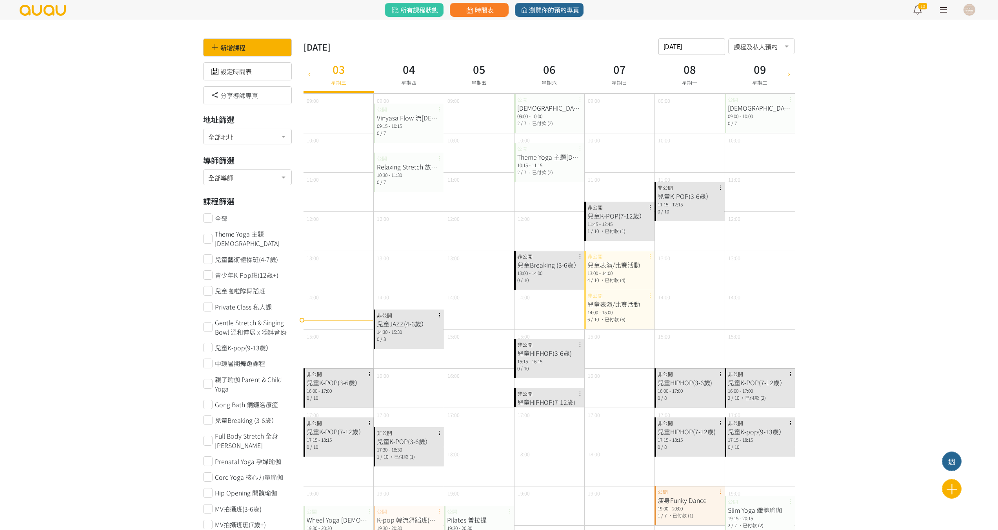 This screenshot has height=530, width=998. What do you see at coordinates (619, 312) in the screenshot?
I see `div: 14:00 - 15:00` at bounding box center [619, 312].